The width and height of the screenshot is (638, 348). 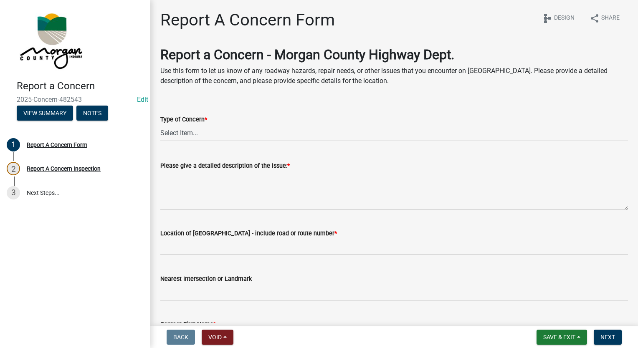 I want to click on span: Design, so click(x=565, y=18).